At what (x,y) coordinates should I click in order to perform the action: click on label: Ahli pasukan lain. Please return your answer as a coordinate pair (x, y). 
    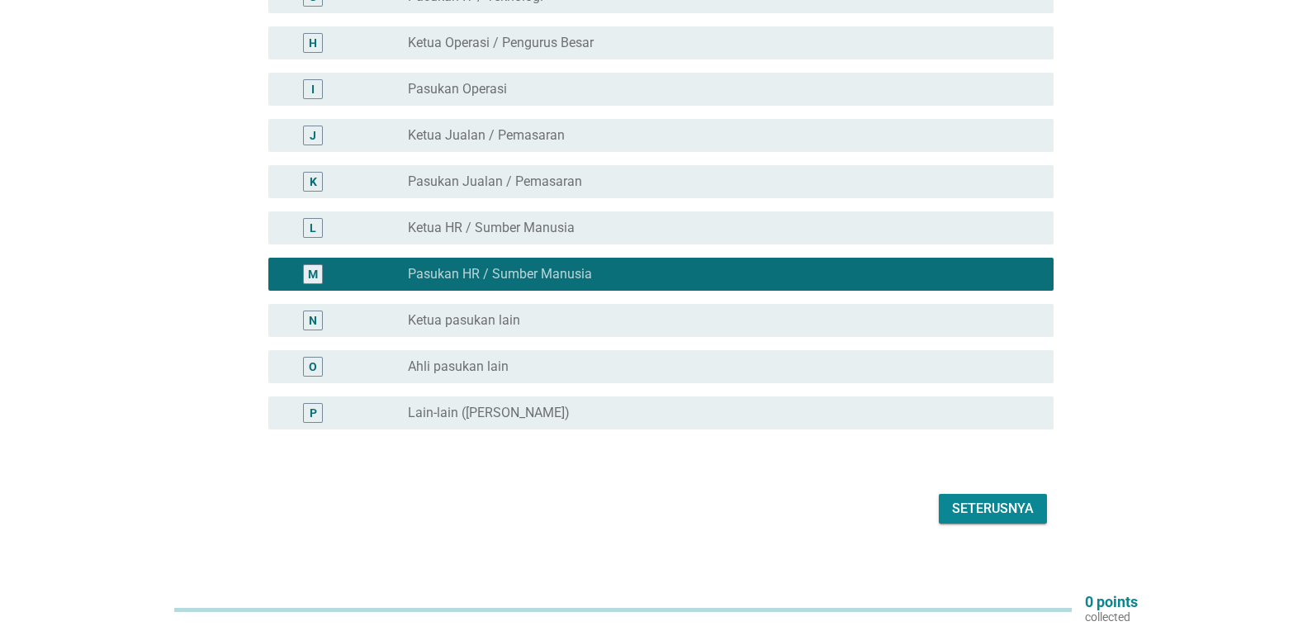
    Looking at the image, I should click on (458, 367).